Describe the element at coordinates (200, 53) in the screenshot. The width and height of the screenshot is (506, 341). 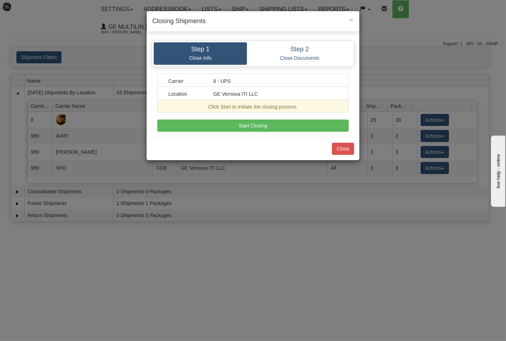
I see `a: Step 1 Close Info` at that location.